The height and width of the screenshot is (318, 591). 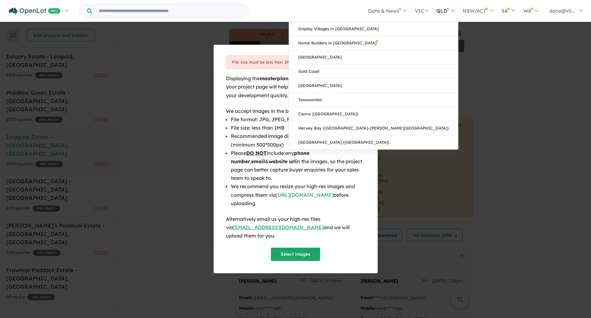 What do you see at coordinates (298, 140) in the screenshot?
I see `li: Recommended image dimension 1200px*900px (minimum 500*500px)` at bounding box center [298, 140].